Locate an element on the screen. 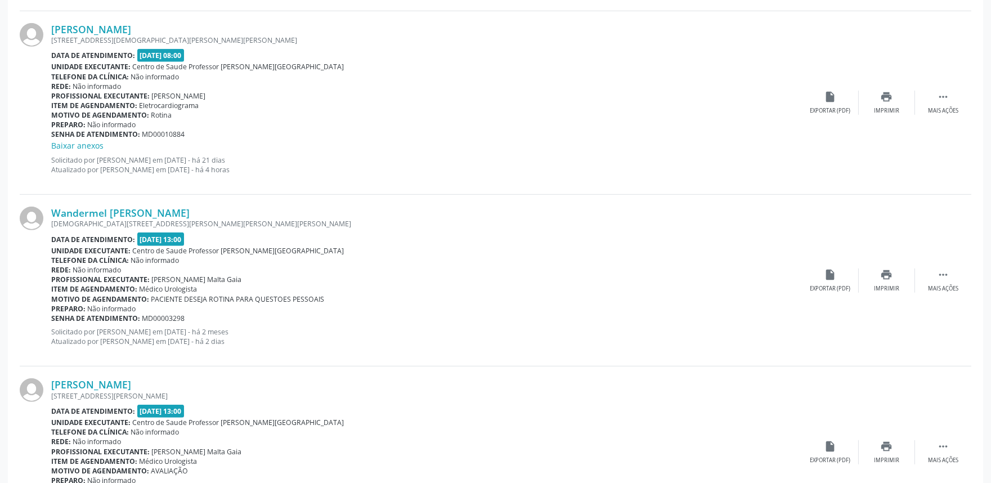 This screenshot has width=991, height=483. a: Baixar anexos is located at coordinates (77, 145).